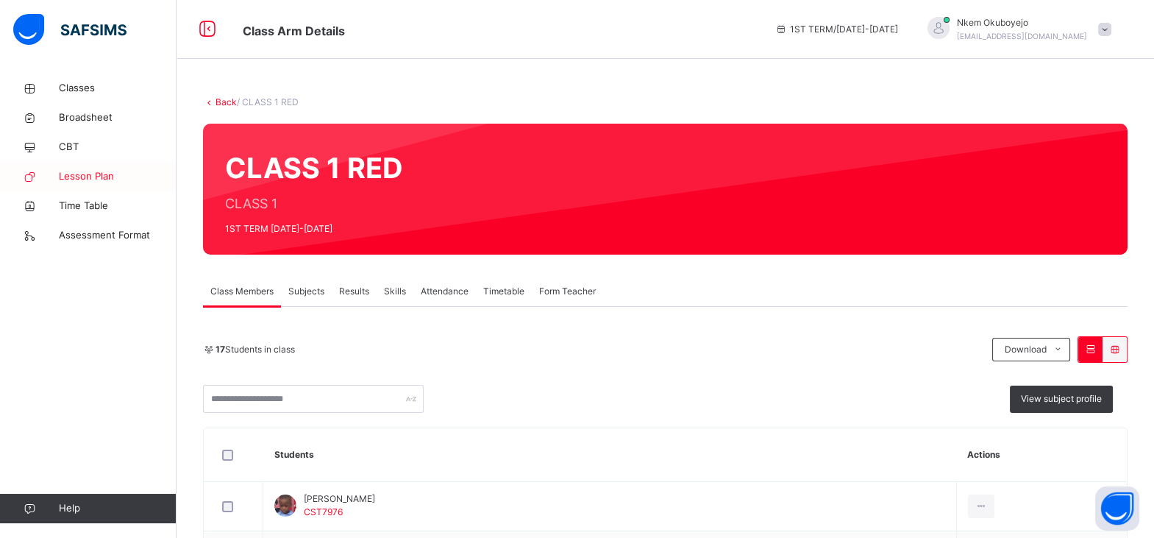 This screenshot has height=538, width=1154. Describe the element at coordinates (1025, 349) in the screenshot. I see `span: Download` at that location.